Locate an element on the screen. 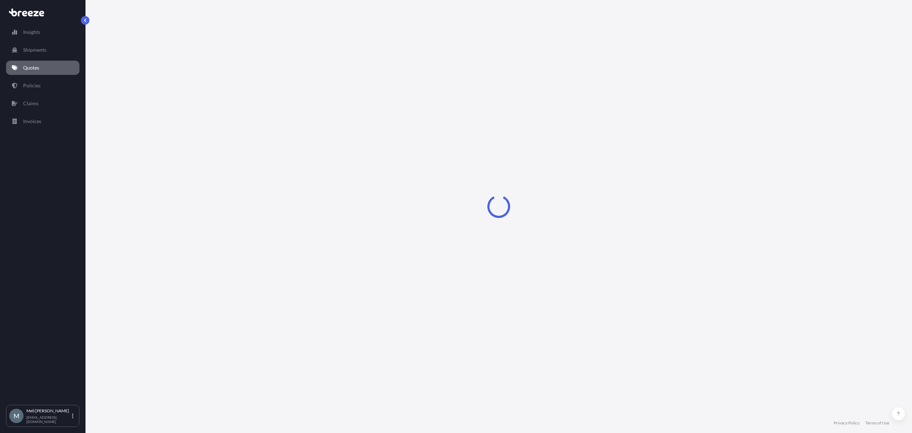  a: Insights is located at coordinates (43, 32).